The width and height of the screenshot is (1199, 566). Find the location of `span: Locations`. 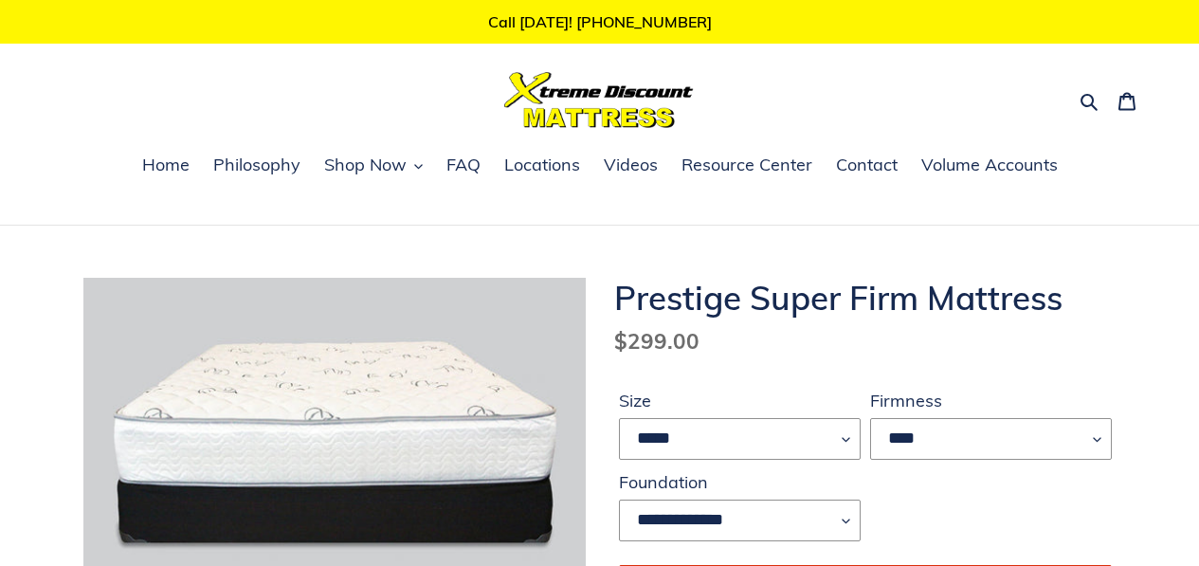

span: Locations is located at coordinates (542, 165).